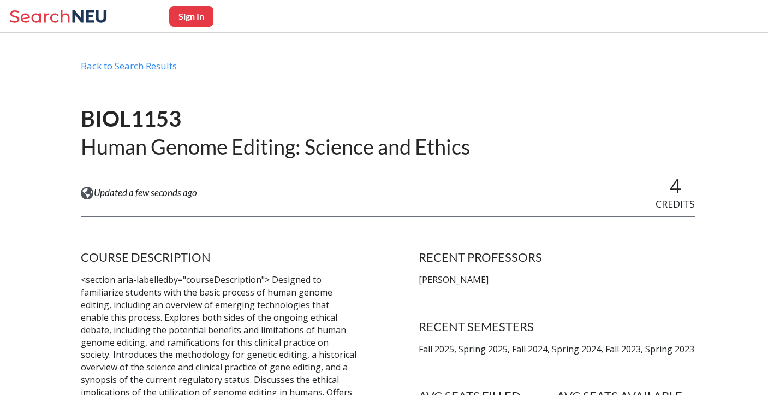  What do you see at coordinates (145, 193) in the screenshot?
I see `span: Updated a few seconds ago` at bounding box center [145, 193].